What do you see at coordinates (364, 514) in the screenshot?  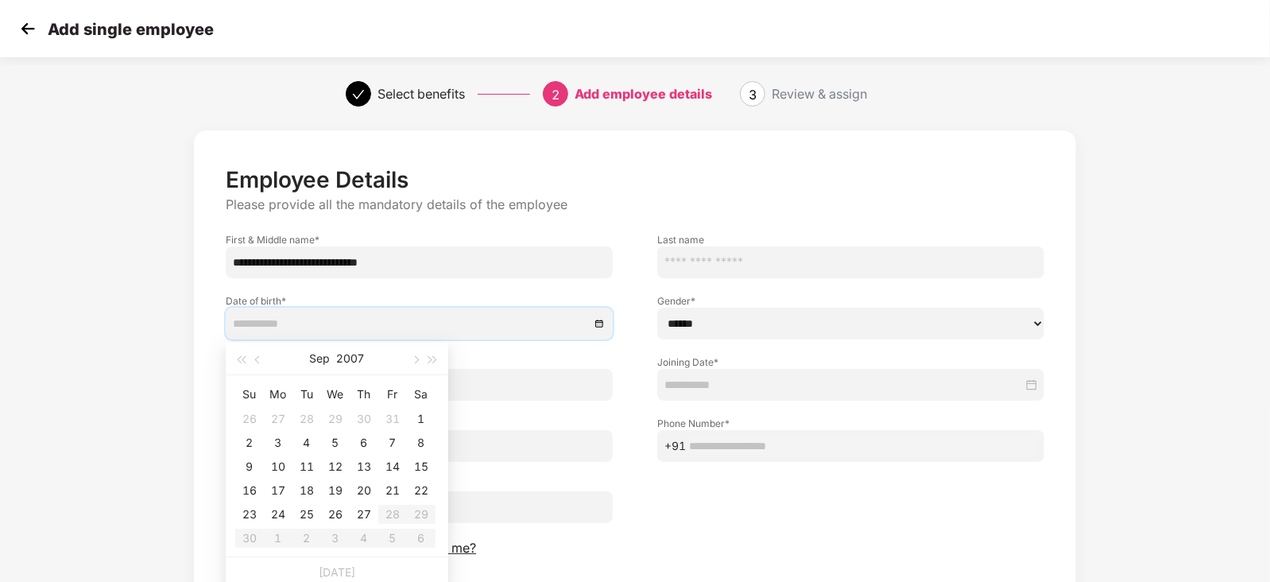 I see `td: 2007-09-27` at bounding box center [364, 514].